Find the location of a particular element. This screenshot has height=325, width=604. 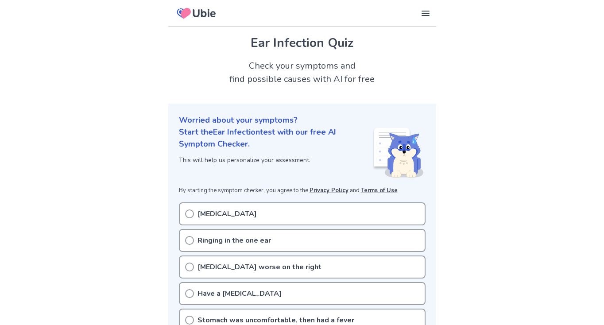

img: Shiba is located at coordinates (398, 153).